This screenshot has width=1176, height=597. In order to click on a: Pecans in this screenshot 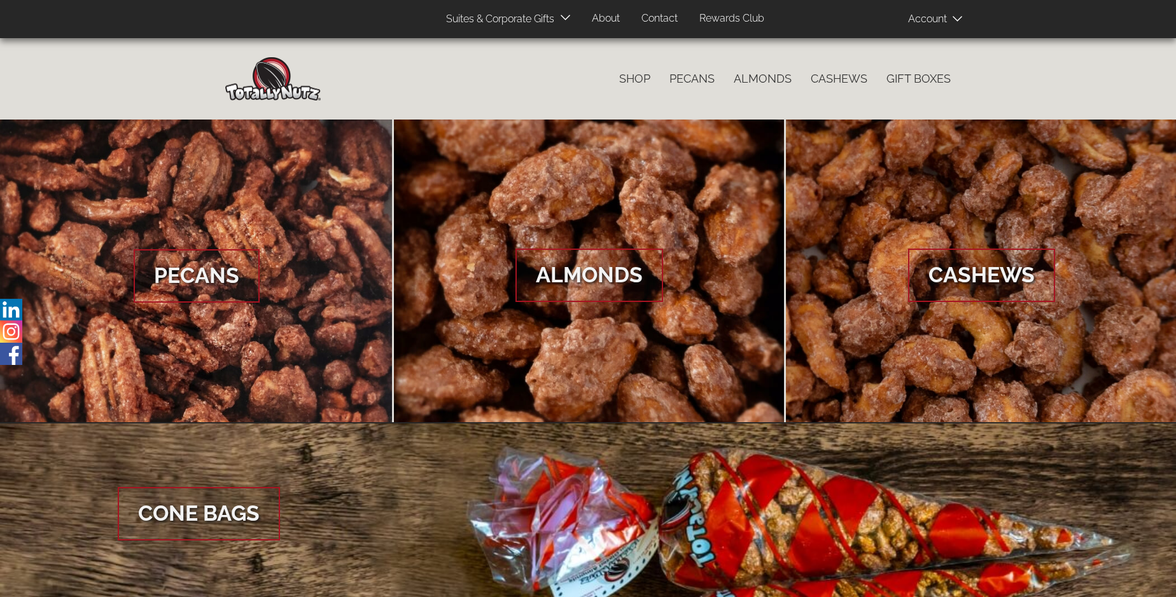, I will do `click(691, 79)`.